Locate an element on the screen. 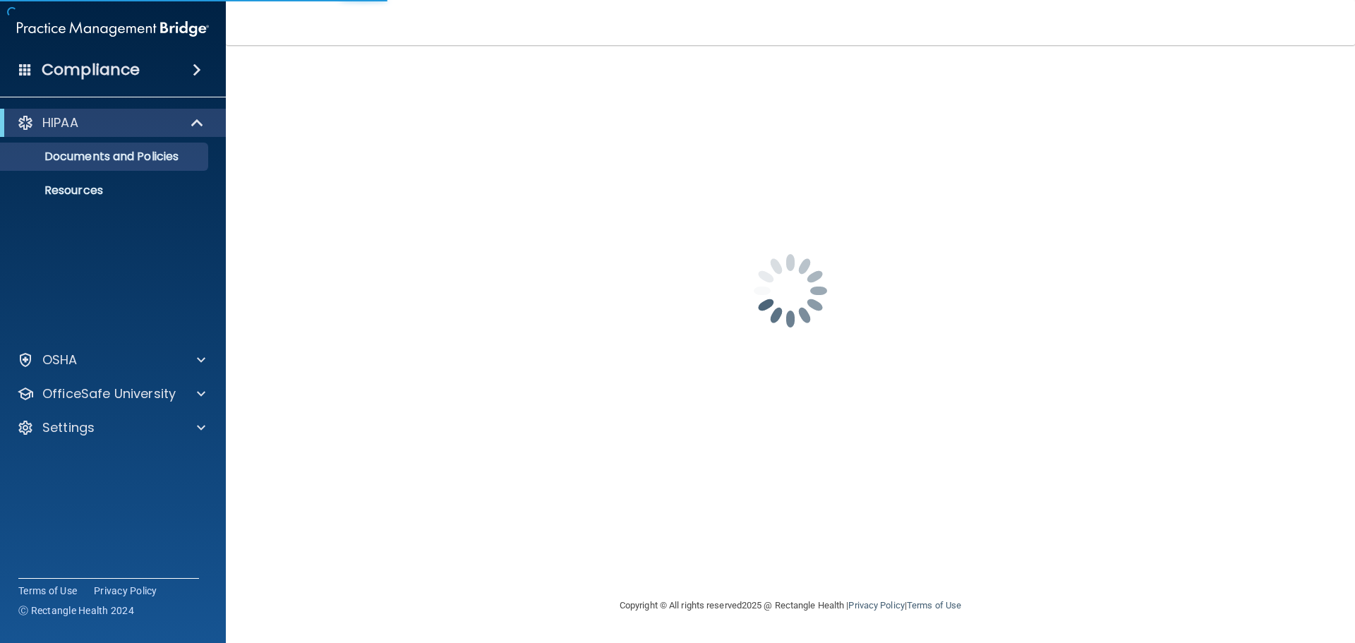 This screenshot has width=1355, height=643. h4: Compliance is located at coordinates (90, 70).